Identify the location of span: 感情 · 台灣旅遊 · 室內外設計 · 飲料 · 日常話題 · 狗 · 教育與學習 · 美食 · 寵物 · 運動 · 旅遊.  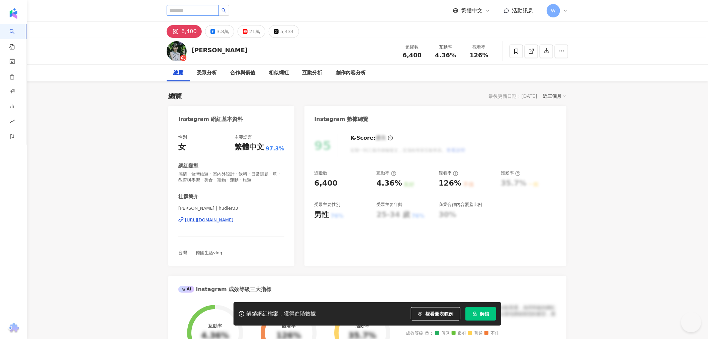
(231, 177).